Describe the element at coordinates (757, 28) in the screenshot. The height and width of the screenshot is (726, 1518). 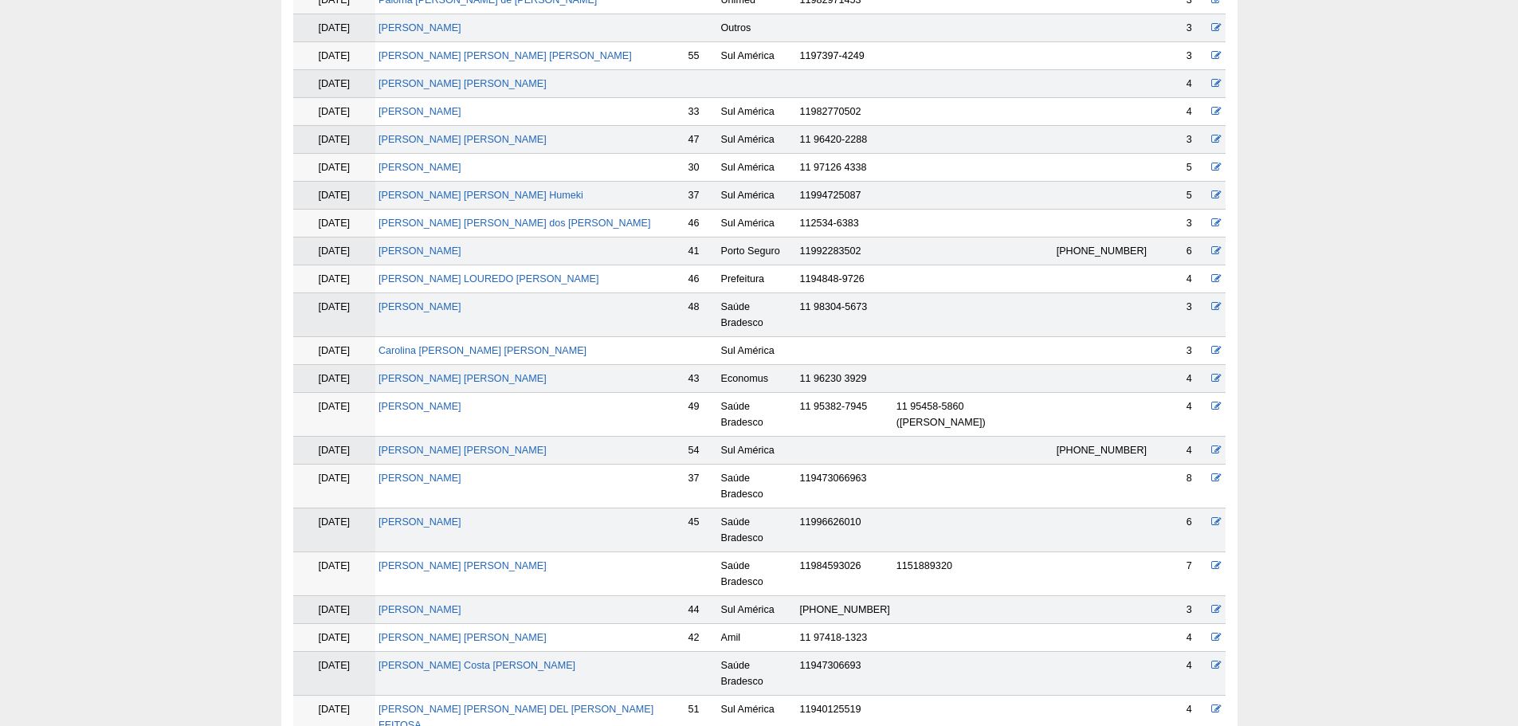
I see `td: Outros` at that location.